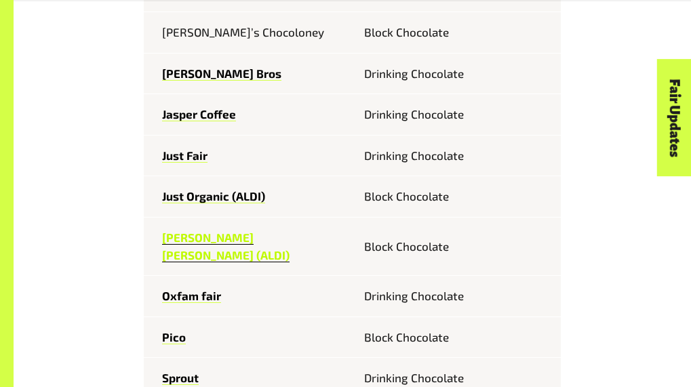  Describe the element at coordinates (181, 378) in the screenshot. I see `a: Sprout` at that location.